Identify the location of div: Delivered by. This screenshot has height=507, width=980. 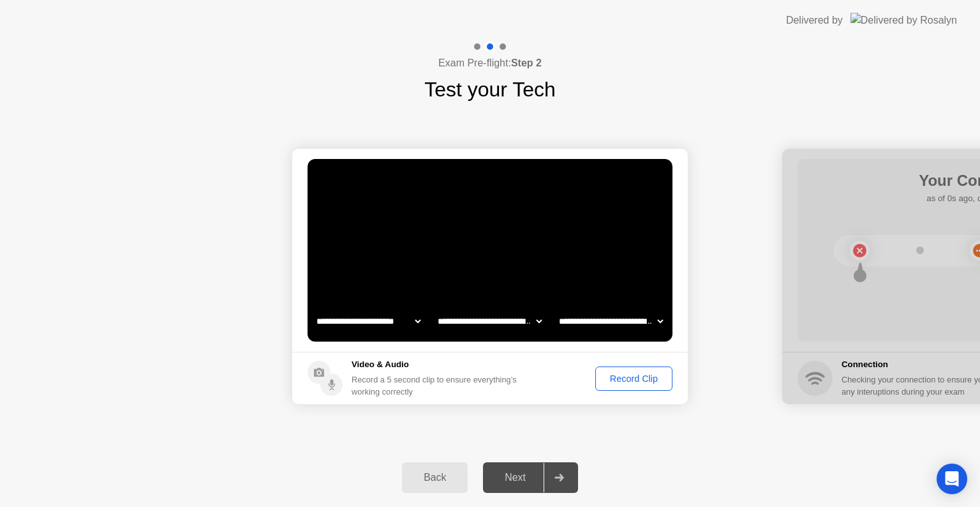
(814, 20).